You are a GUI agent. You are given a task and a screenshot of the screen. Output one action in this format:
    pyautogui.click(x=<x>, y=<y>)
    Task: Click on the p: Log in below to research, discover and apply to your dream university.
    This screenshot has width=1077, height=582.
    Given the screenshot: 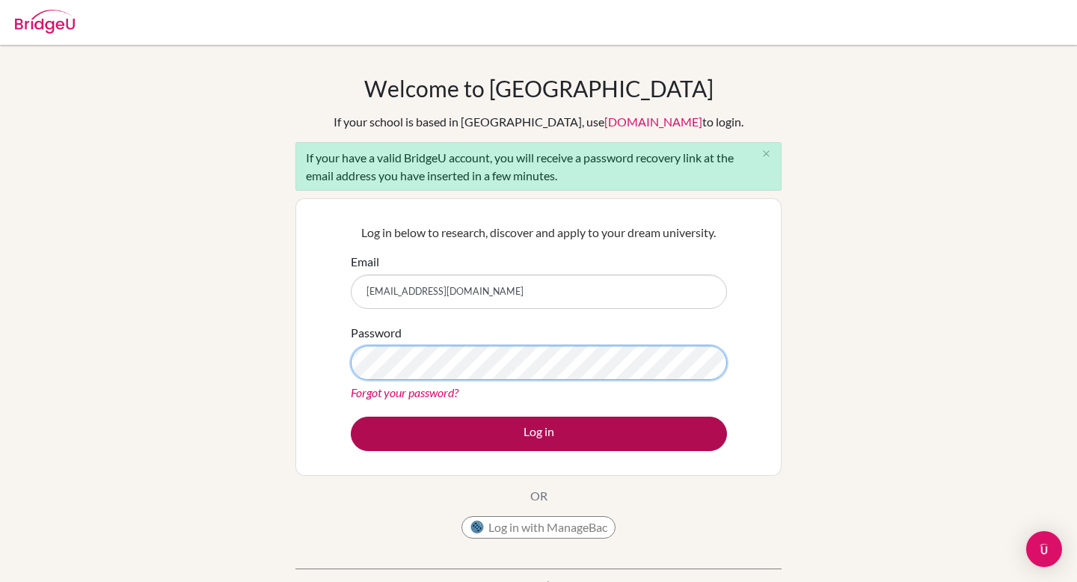 What is the action you would take?
    pyautogui.click(x=538, y=233)
    